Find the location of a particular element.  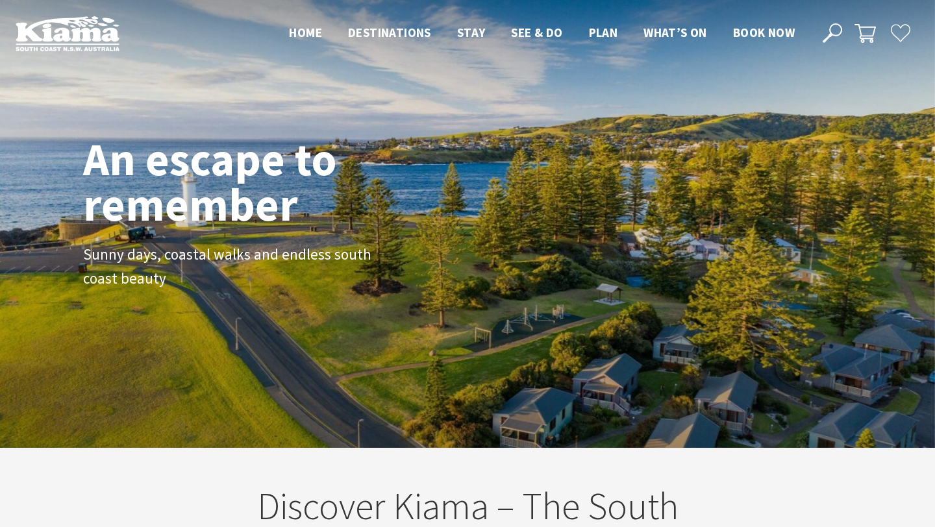

h1: An escape to remember is located at coordinates (262, 182).